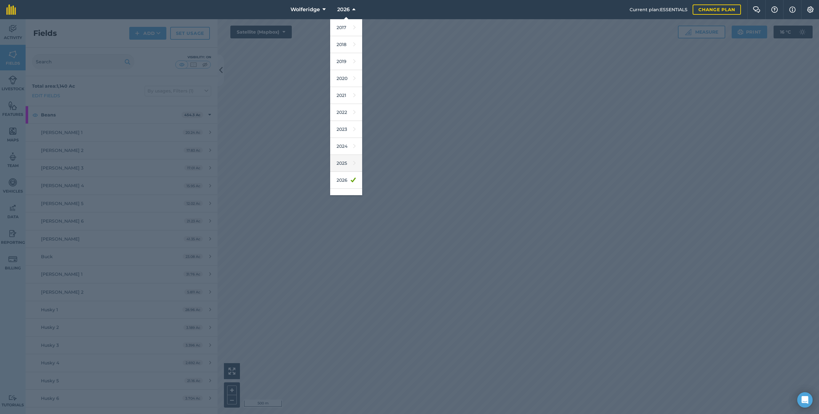 The width and height of the screenshot is (819, 414). What do you see at coordinates (774, 10) in the screenshot?
I see `img: A question mark icon` at bounding box center [774, 10].